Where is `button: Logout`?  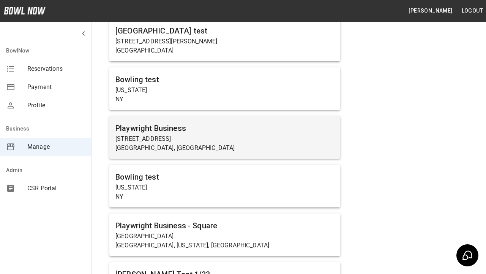 button: Logout is located at coordinates (473, 11).